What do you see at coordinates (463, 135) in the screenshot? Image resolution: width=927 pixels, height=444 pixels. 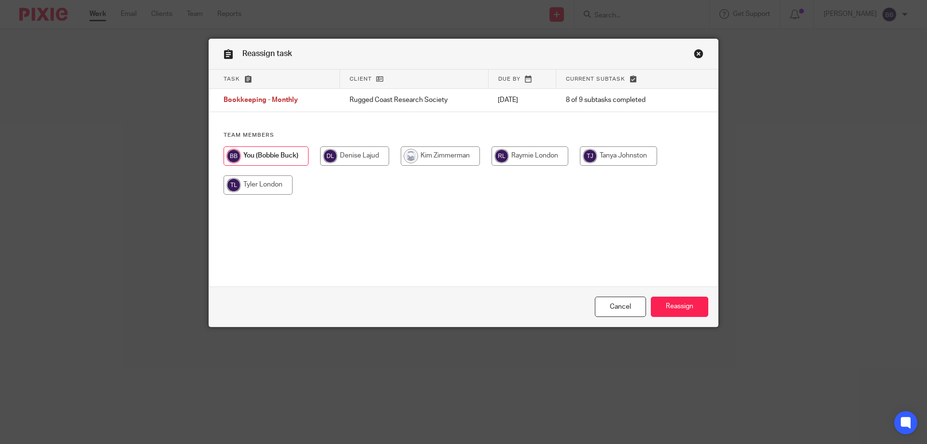 I see `h4: Team members` at bounding box center [463, 135].